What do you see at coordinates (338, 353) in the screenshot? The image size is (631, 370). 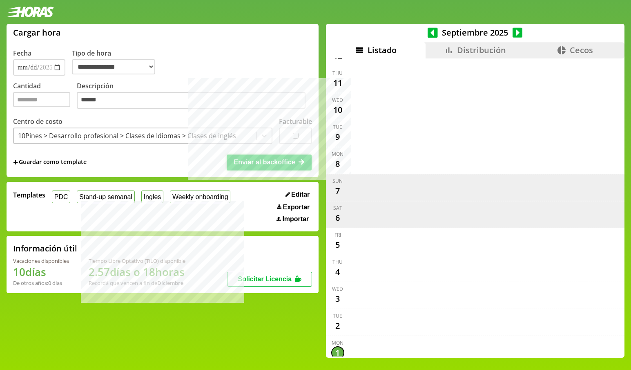 I see `div: 1` at bounding box center [338, 353].